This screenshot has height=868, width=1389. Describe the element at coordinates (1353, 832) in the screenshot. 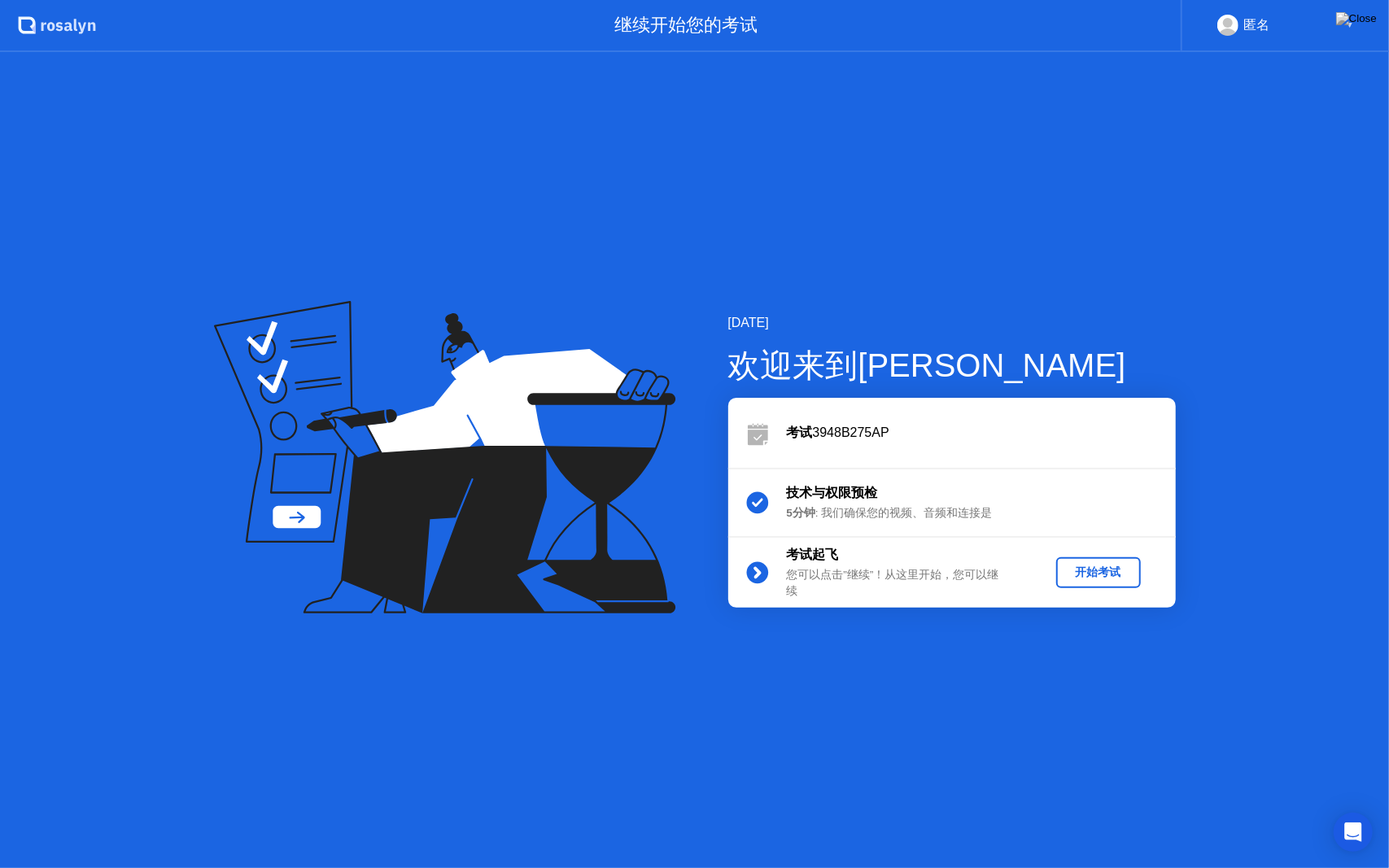

I see `div: Open Intercom Messenger` at that location.